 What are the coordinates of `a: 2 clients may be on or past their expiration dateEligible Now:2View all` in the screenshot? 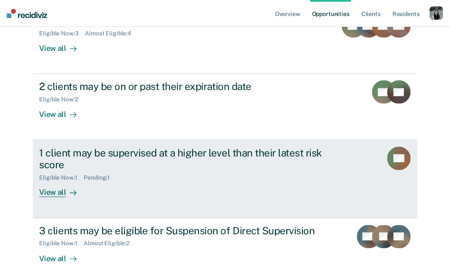 It's located at (225, 107).